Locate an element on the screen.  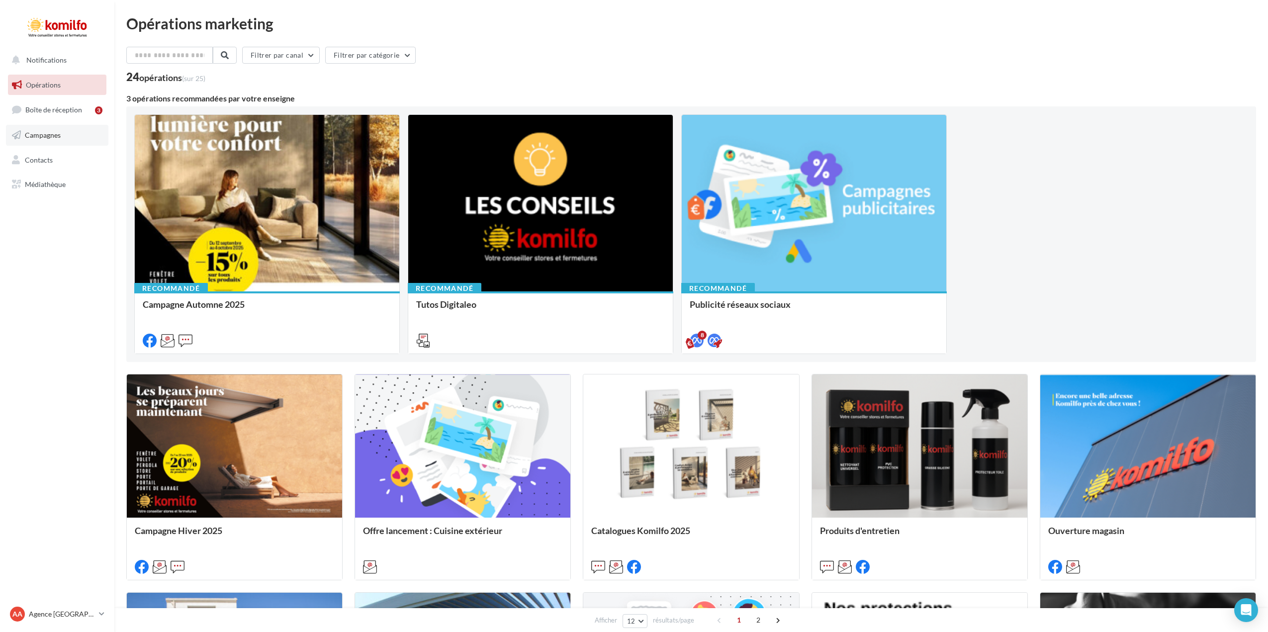
a: Opérations is located at coordinates (57, 85).